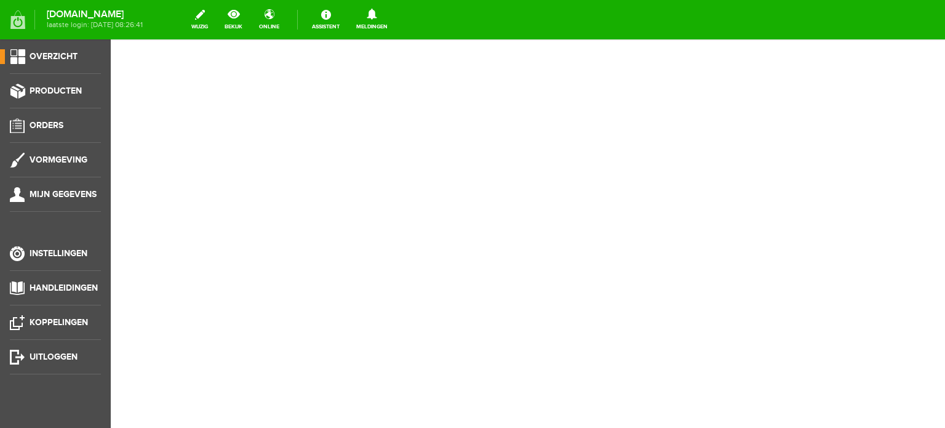 Image resolution: width=945 pixels, height=428 pixels. Describe the element at coordinates (58, 159) in the screenshot. I see `span: Vormgeving` at that location.